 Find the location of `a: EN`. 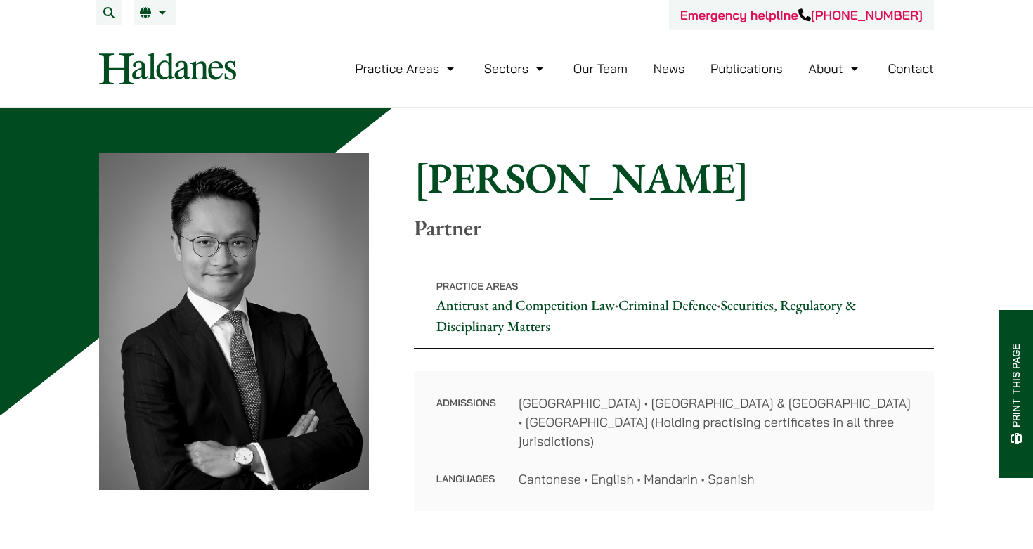

a: EN is located at coordinates (155, 13).